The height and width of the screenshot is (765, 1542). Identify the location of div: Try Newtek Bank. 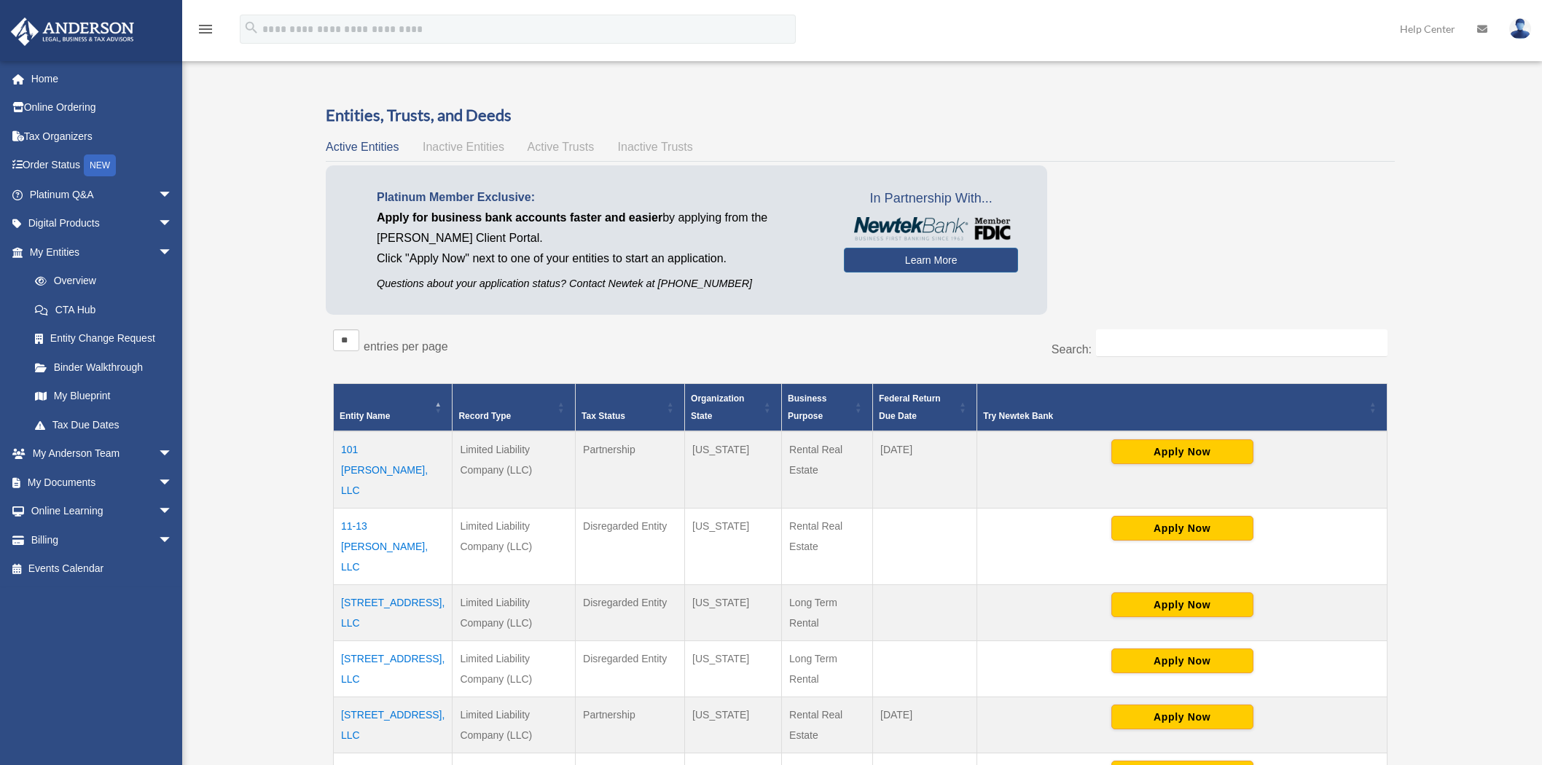
(1174, 416).